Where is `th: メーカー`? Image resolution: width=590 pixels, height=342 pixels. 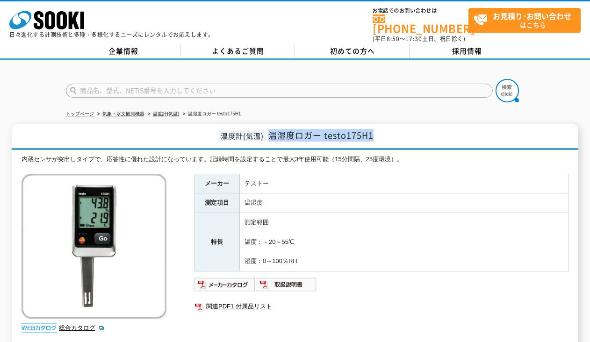
th: メーカー is located at coordinates (217, 184).